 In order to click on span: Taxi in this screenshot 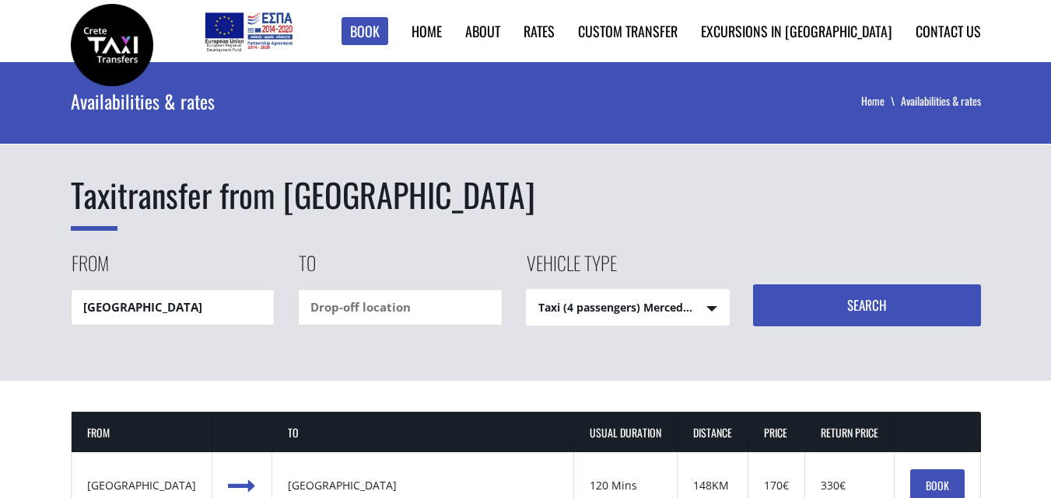, I will do `click(94, 201)`.